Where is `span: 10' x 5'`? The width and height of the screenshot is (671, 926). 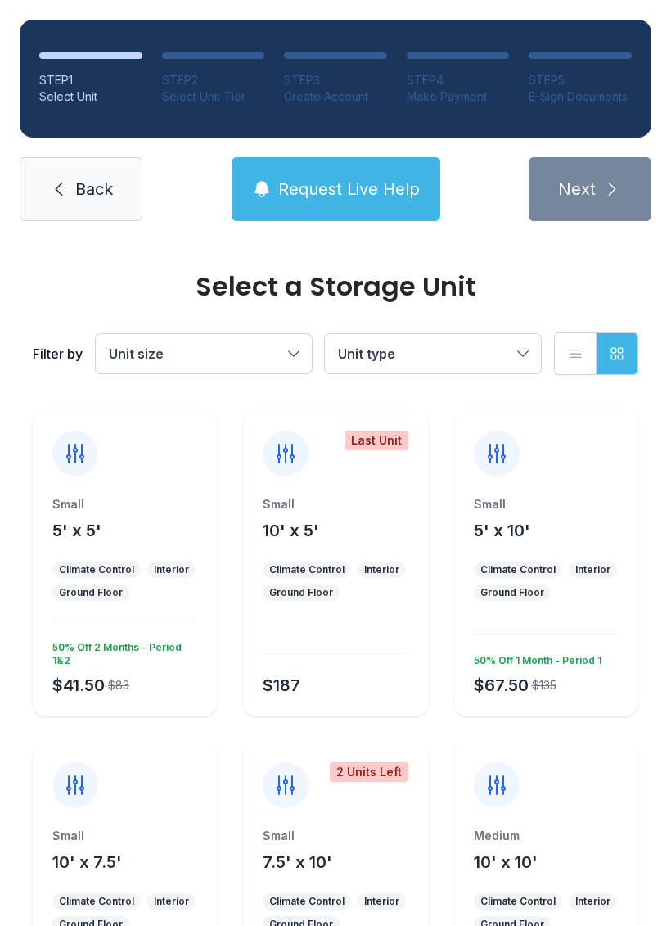 span: 10' x 5' is located at coordinates (291, 530).